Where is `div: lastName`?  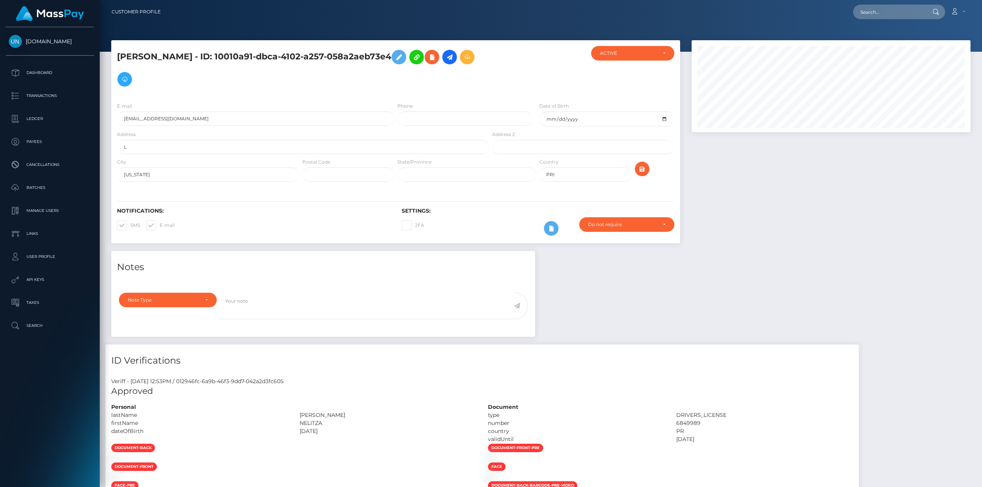
div: lastName is located at coordinates (199, 415).